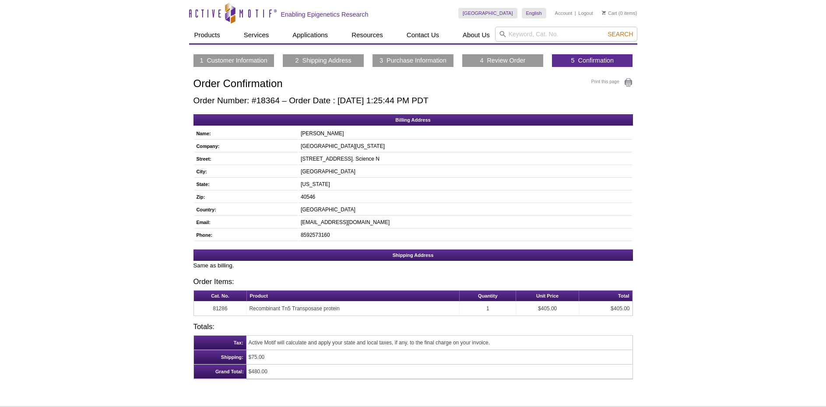 This screenshot has height=407, width=826. What do you see at coordinates (353, 308) in the screenshot?
I see `td: Recombinant Tn5 Transposase protein` at bounding box center [353, 308].